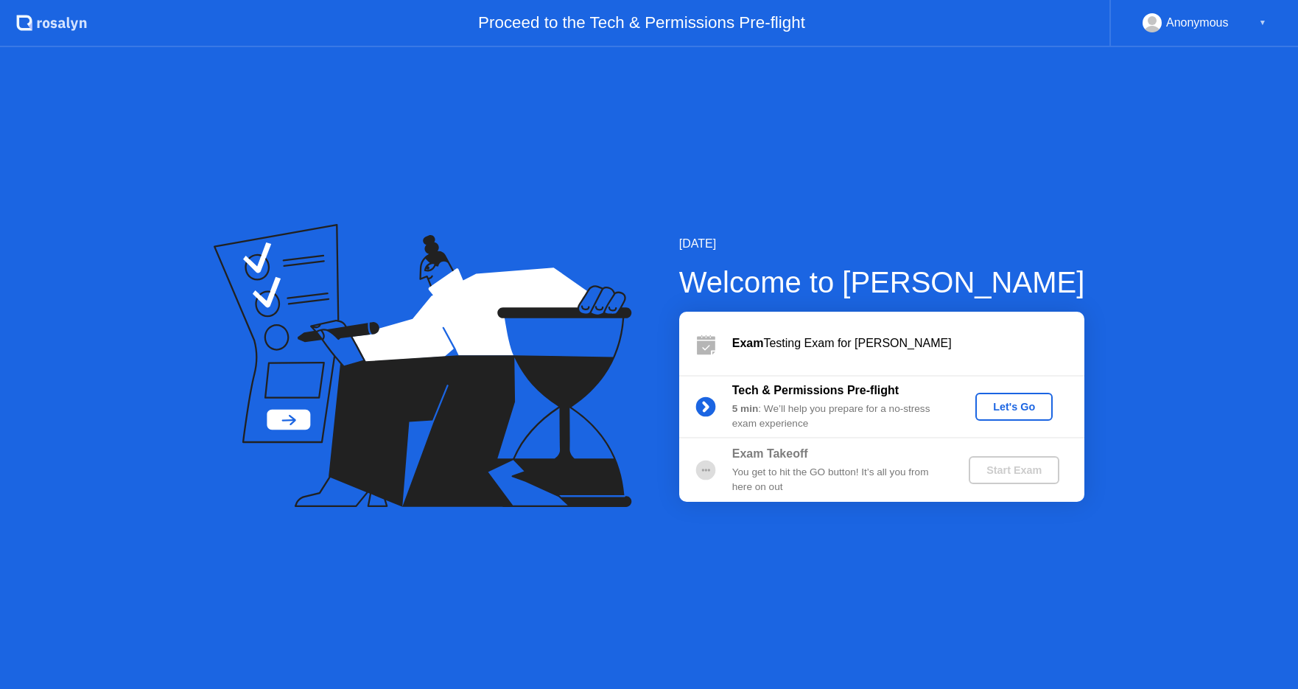 The image size is (1298, 689). Describe the element at coordinates (1013, 407) in the screenshot. I see `div: Let's Go` at that location.